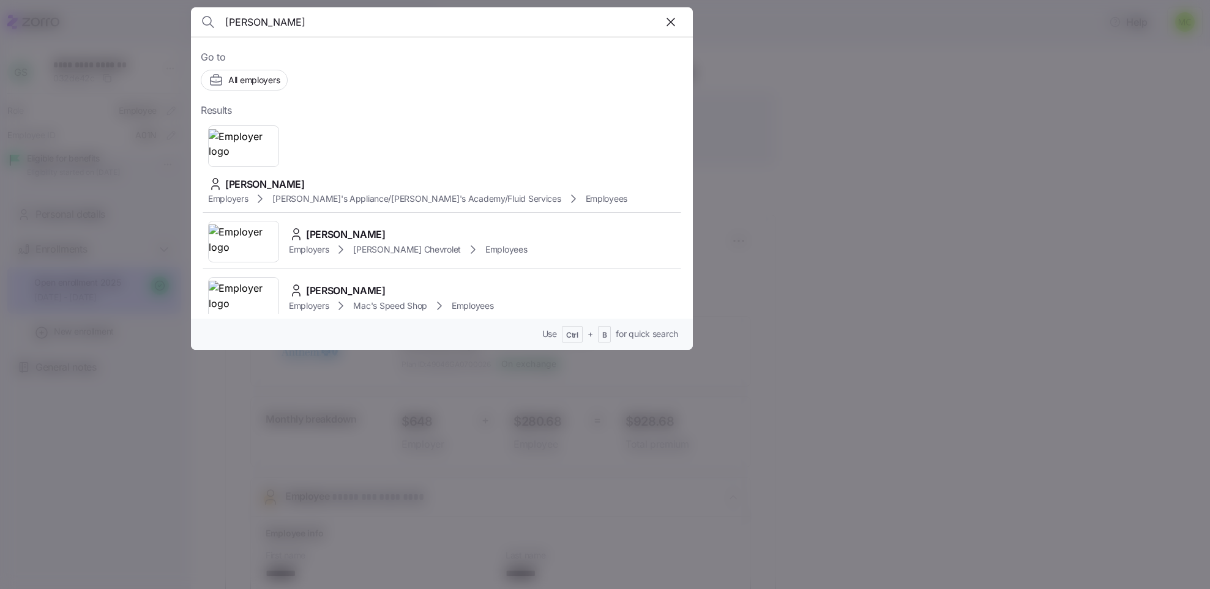 Image resolution: width=1210 pixels, height=589 pixels. What do you see at coordinates (442, 57) in the screenshot?
I see `span: Go to` at bounding box center [442, 57].